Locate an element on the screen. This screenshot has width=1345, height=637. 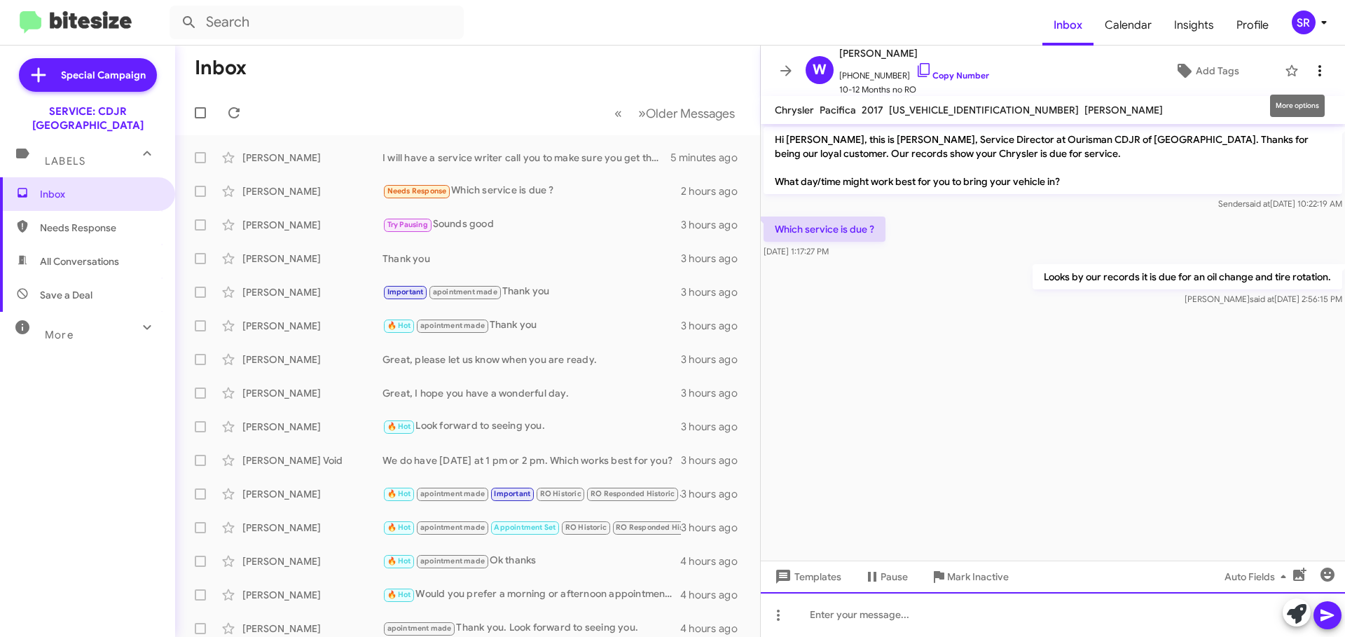
input: Search is located at coordinates (317, 22).